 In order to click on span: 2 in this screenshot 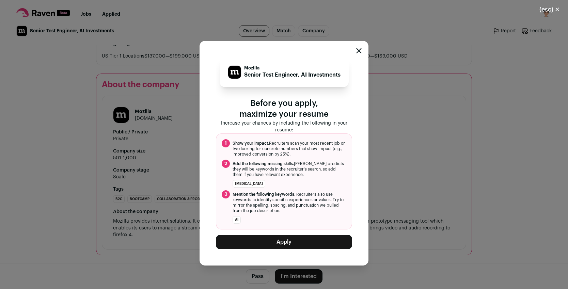, I will do `click(226, 164)`.